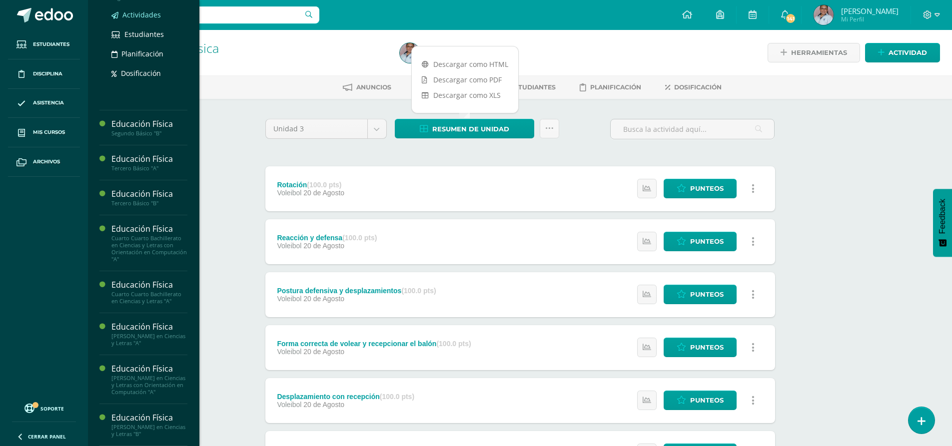  Describe the element at coordinates (149, 203) in the screenshot. I see `div: Tercero Básico "B"` at that location.